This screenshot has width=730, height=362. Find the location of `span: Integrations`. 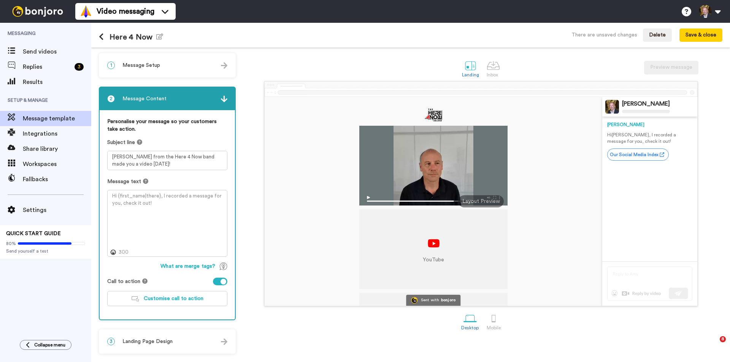

span: Integrations is located at coordinates (57, 134).